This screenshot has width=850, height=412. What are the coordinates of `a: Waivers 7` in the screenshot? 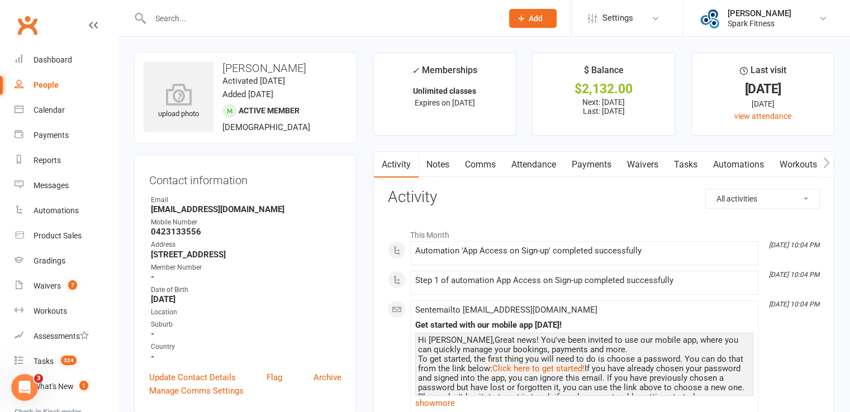 It's located at (66, 286).